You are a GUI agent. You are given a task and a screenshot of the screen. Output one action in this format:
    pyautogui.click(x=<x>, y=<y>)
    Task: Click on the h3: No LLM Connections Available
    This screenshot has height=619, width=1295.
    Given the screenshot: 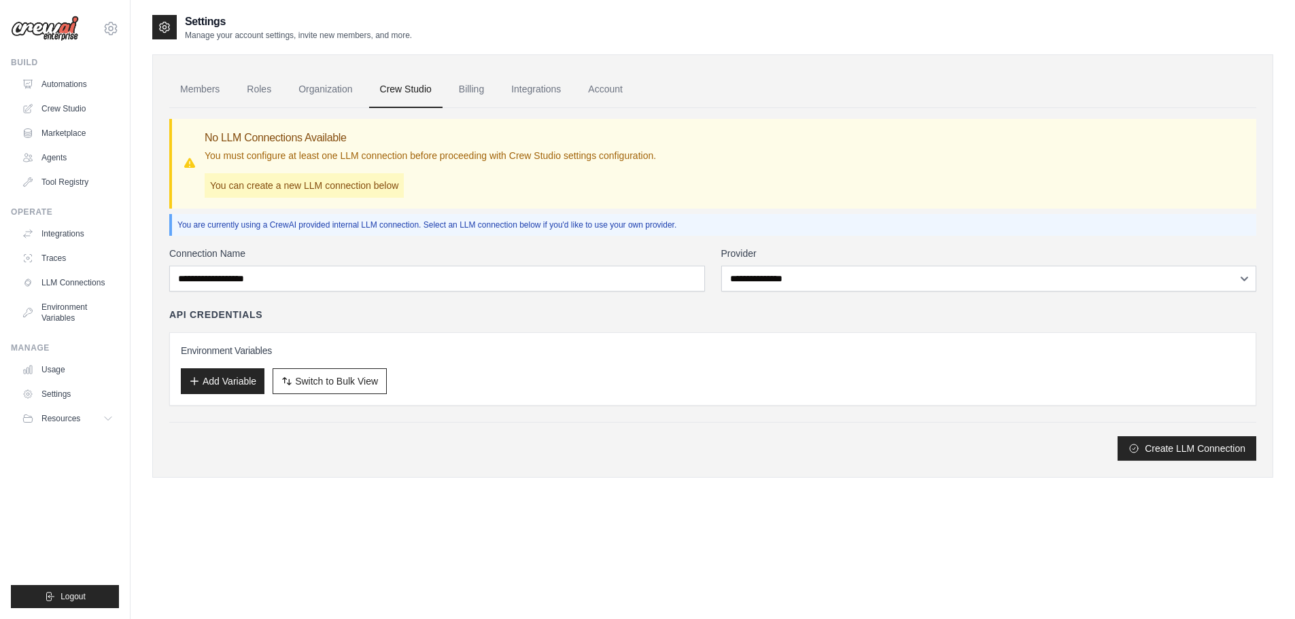 What is the action you would take?
    pyautogui.click(x=430, y=138)
    